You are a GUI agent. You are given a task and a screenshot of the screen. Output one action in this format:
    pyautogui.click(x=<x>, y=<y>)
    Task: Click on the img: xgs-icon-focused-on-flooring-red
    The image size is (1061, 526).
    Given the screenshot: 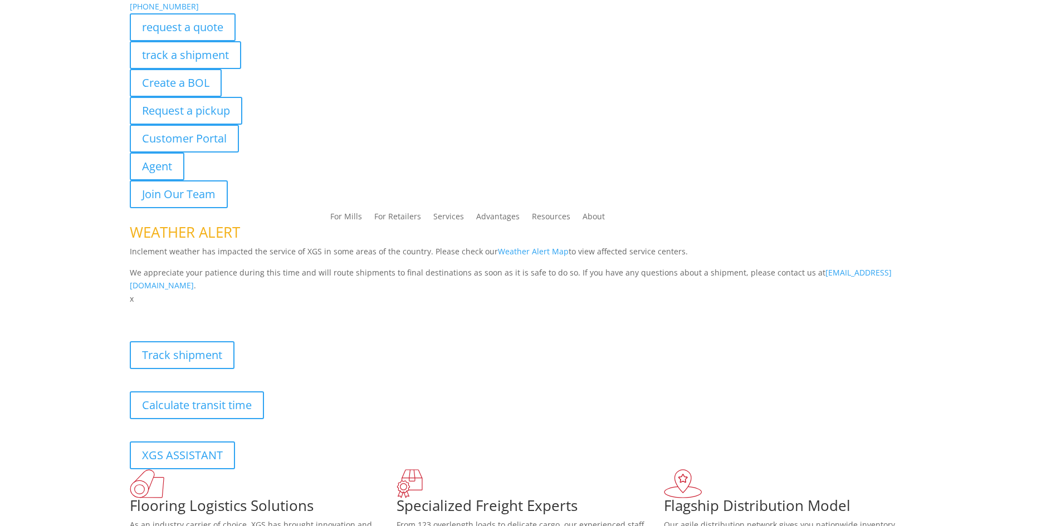 What is the action you would take?
    pyautogui.click(x=409, y=484)
    